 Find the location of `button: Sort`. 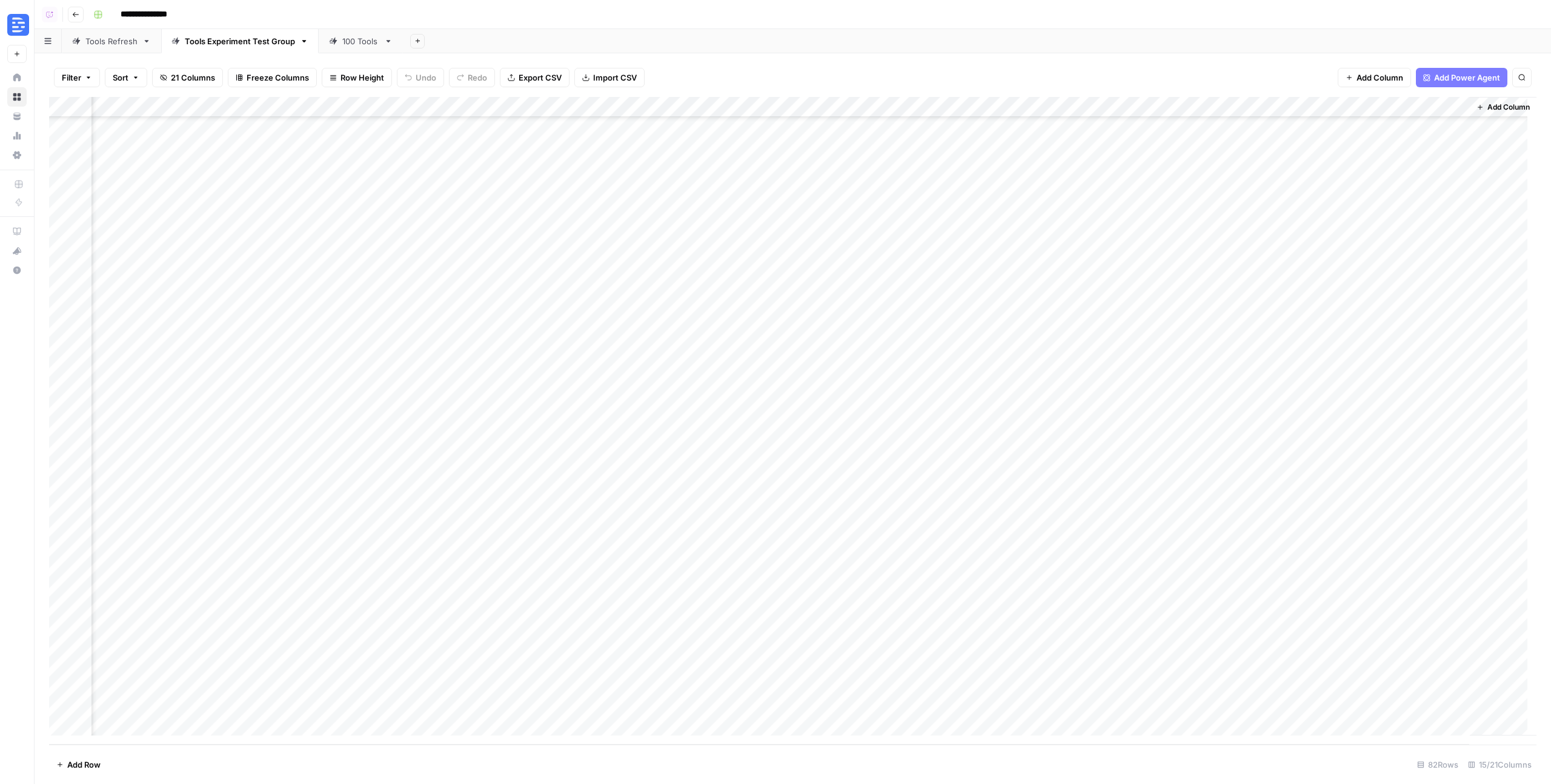

button: Sort is located at coordinates (126, 78).